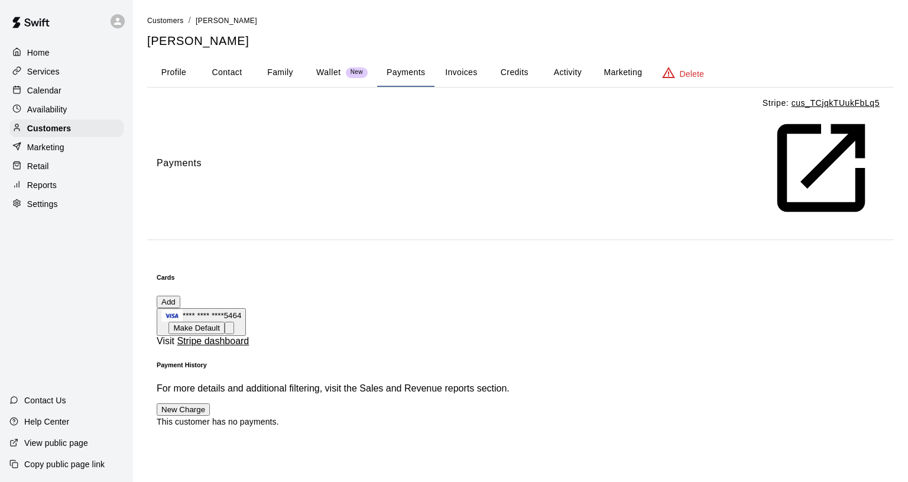 Image resolution: width=908 pixels, height=482 pixels. I want to click on button: New Charge, so click(183, 409).